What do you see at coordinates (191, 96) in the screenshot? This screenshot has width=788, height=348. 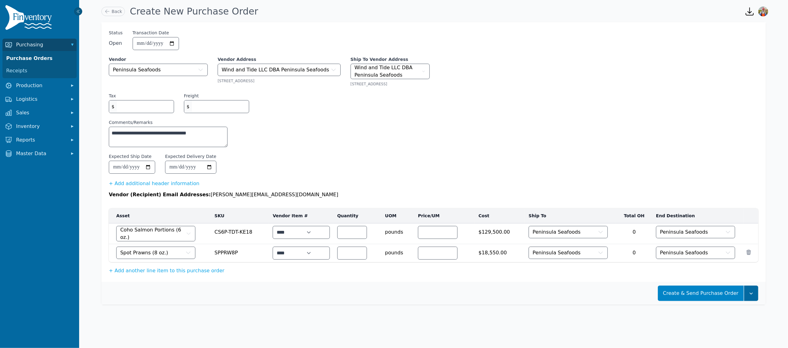 I see `label: Freight` at bounding box center [191, 96].